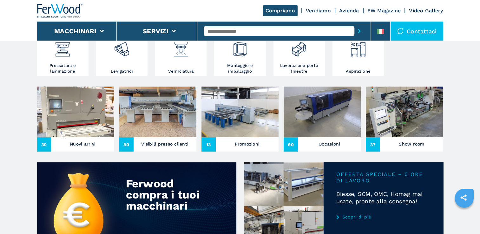  Describe the element at coordinates (383, 217) in the screenshot. I see `a: Scopri di più` at that location.